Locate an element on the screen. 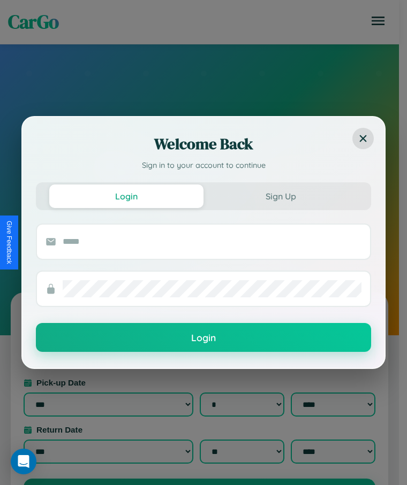  div: Give Feedback is located at coordinates (9, 242).